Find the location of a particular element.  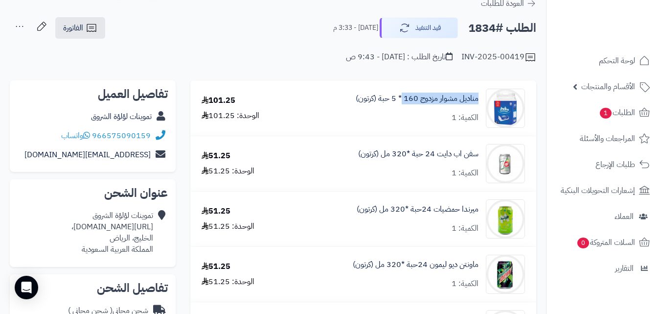

img: 1747589162-6e7ff969-24c4-4b5f-83cf-0a0709aa-90x90.jpg is located at coordinates (506, 274).